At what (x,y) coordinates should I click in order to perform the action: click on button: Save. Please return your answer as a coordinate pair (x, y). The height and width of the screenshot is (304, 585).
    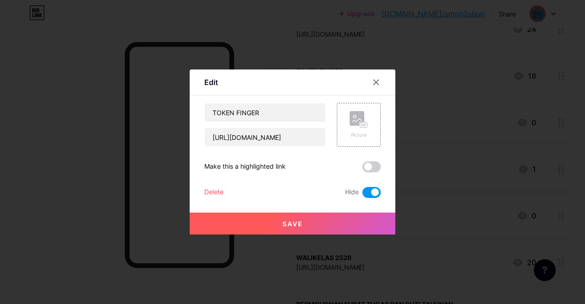
    Looking at the image, I should click on (293, 224).